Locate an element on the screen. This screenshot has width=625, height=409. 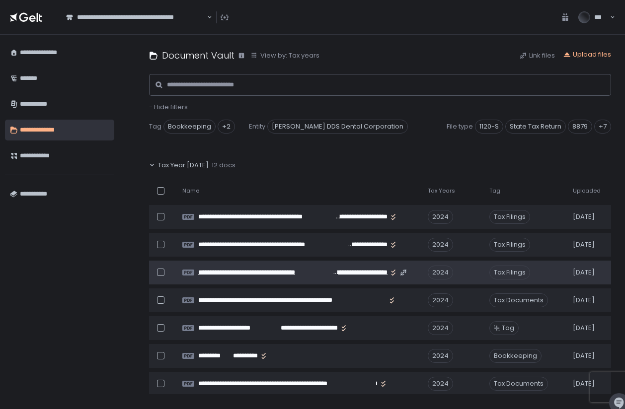
div: Search for option is located at coordinates (136, 17).